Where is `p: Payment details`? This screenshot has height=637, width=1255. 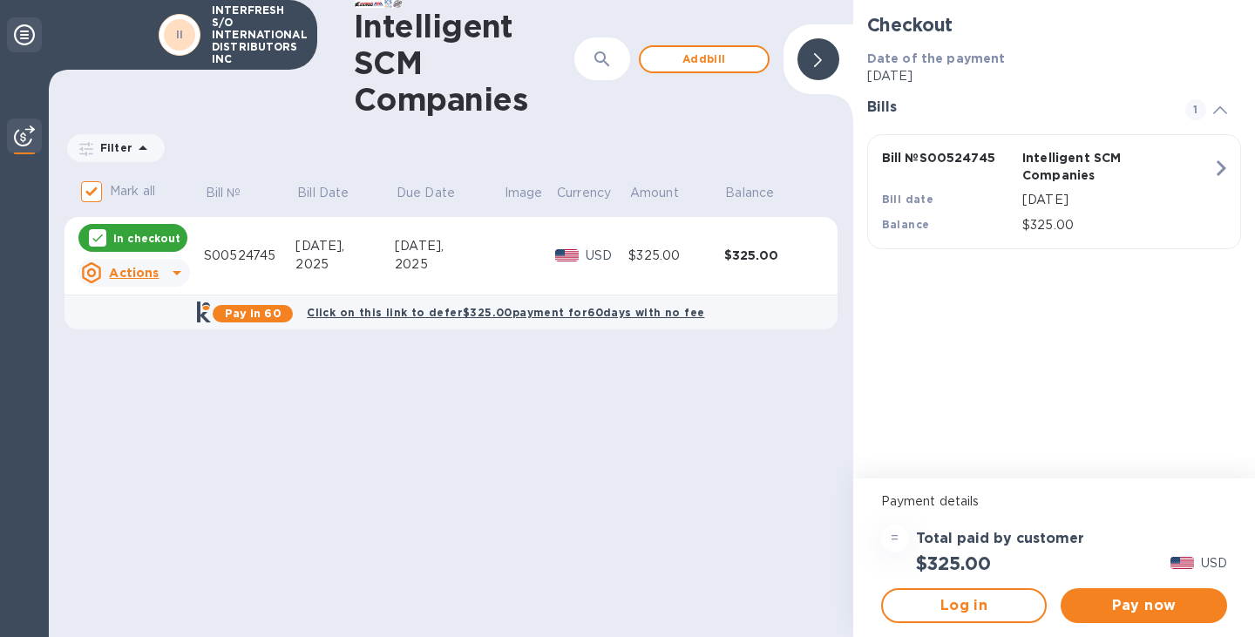 p: Payment details is located at coordinates (1054, 501).